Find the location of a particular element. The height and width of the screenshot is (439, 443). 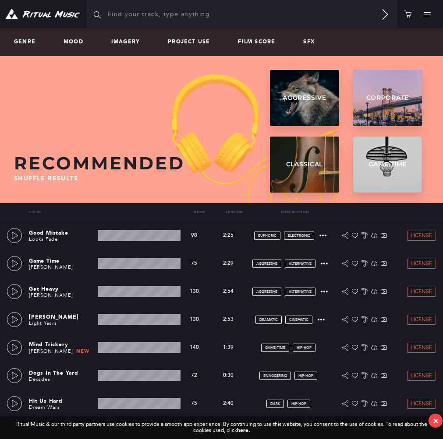

a: Corporate is located at coordinates (387, 98).